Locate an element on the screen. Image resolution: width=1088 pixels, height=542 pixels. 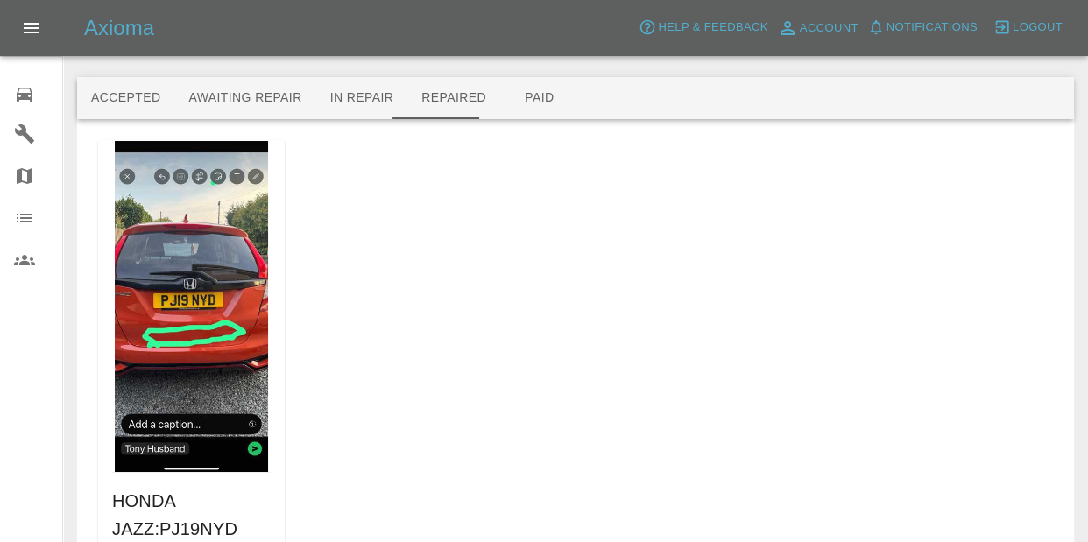
button: Paid is located at coordinates (540, 98).